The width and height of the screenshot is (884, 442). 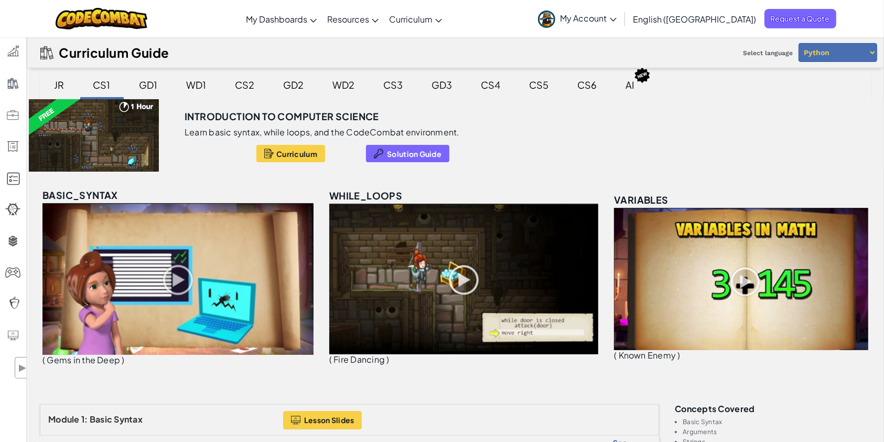 What do you see at coordinates (773, 408) in the screenshot?
I see `h3: Concepts covered` at bounding box center [773, 408].